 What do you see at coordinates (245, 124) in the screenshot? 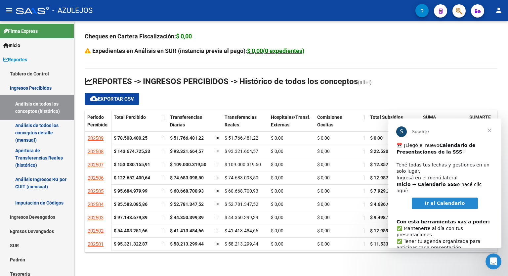
I see `datatable-header-cell: Transferencias Reales` at bounding box center [245, 124].